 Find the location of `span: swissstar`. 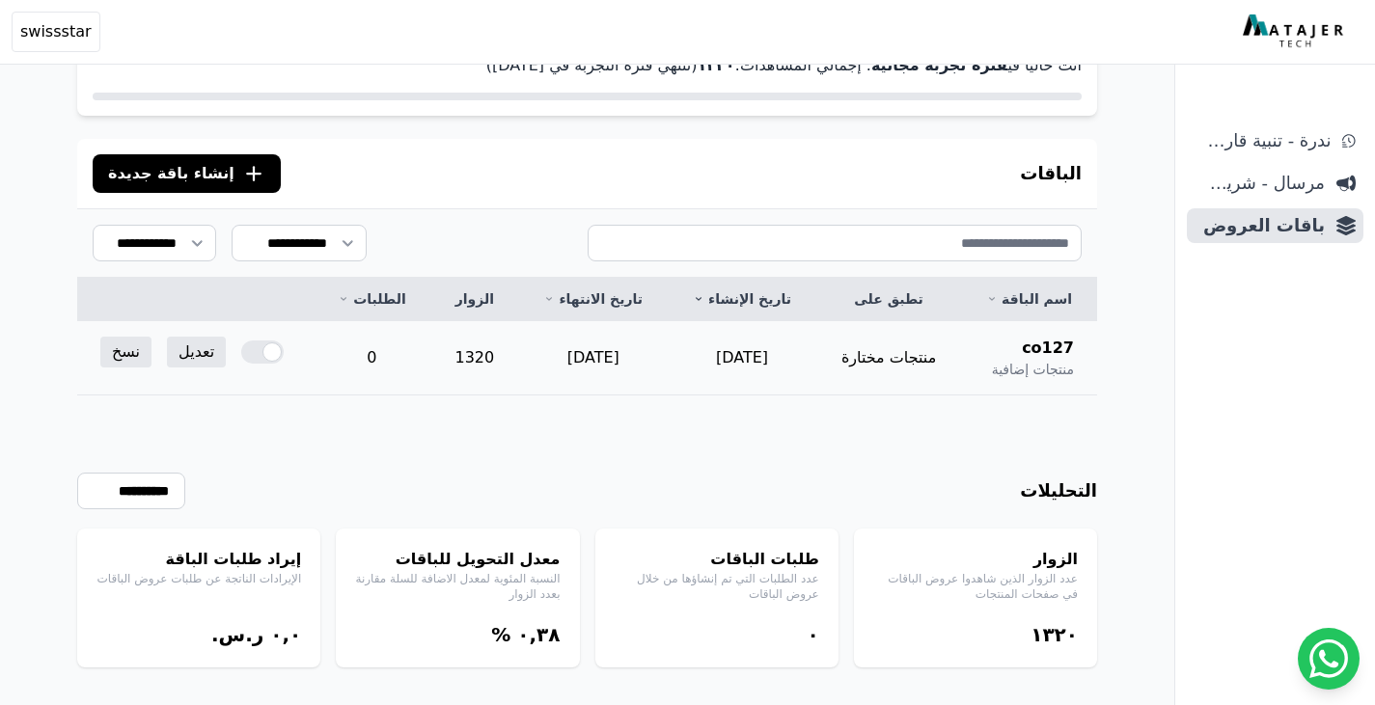

span: swissstar is located at coordinates (56, 32).